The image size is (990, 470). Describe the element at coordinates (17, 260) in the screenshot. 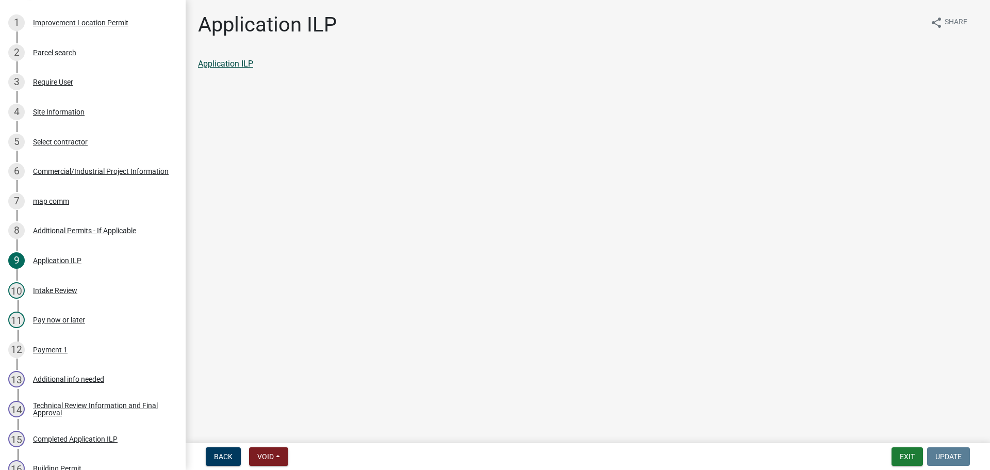

I see `div: 9` at that location.